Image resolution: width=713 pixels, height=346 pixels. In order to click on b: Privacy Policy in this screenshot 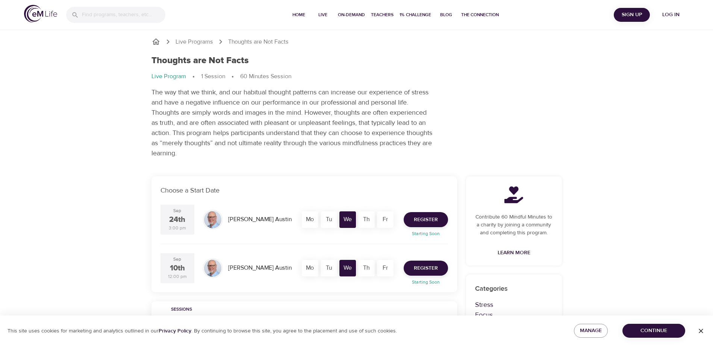, I will do `click(175, 331)`.